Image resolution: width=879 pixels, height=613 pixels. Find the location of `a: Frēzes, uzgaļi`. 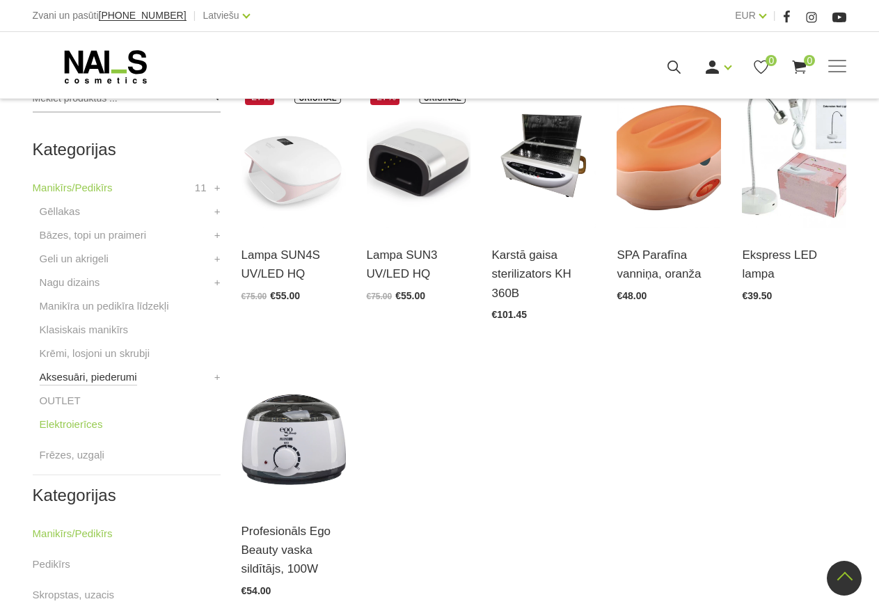

a: Frēzes, uzgaļi is located at coordinates (72, 455).